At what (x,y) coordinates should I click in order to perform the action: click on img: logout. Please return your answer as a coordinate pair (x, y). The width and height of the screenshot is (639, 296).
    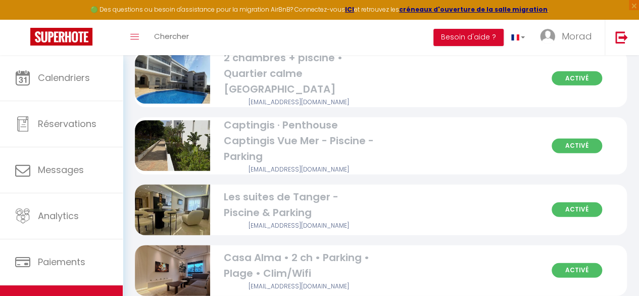
    Looking at the image, I should click on (622, 37).